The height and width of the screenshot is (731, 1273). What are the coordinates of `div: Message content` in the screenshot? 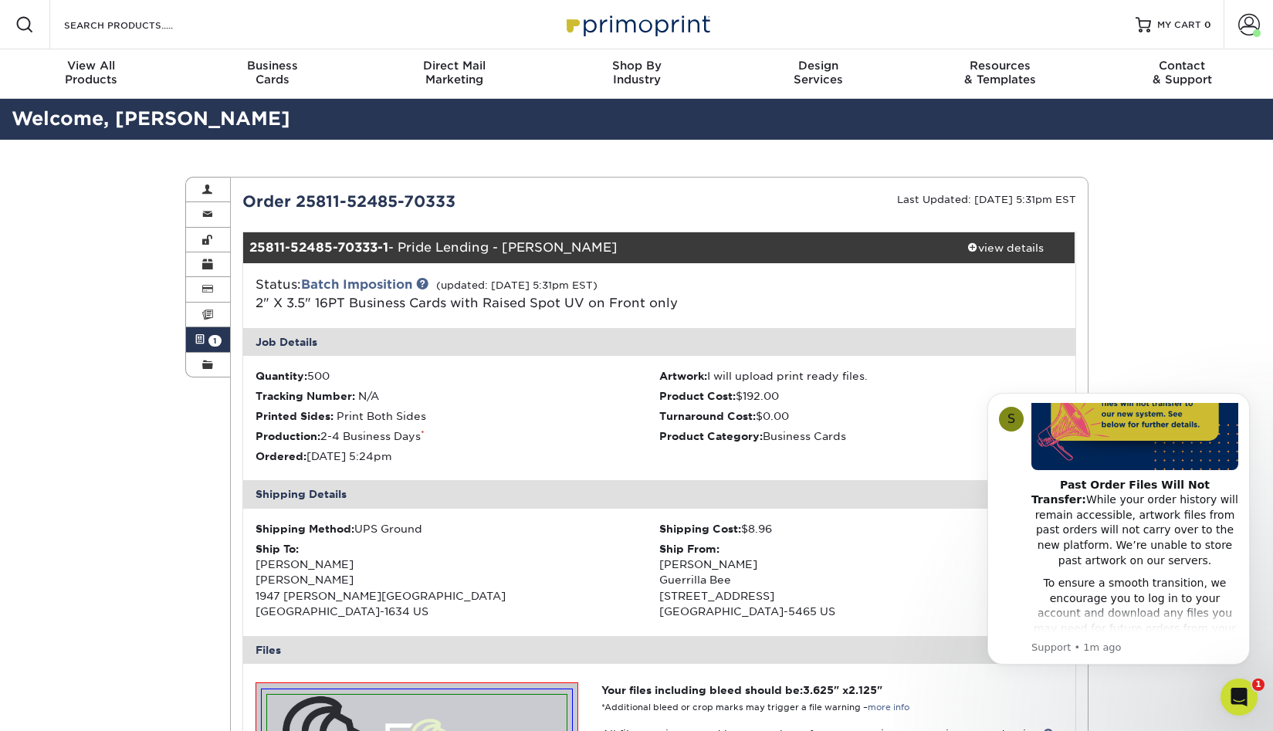 It's located at (171, 149).